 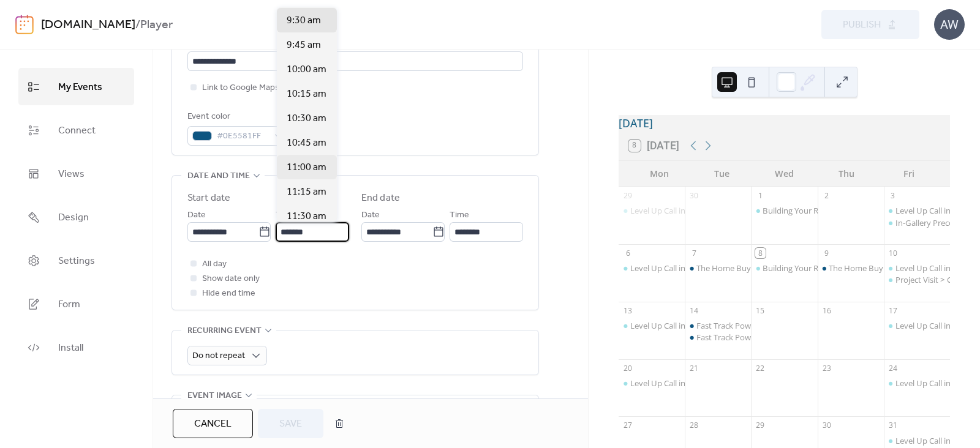 What do you see at coordinates (826, 253) in the screenshot?
I see `div: 9` at bounding box center [826, 253].